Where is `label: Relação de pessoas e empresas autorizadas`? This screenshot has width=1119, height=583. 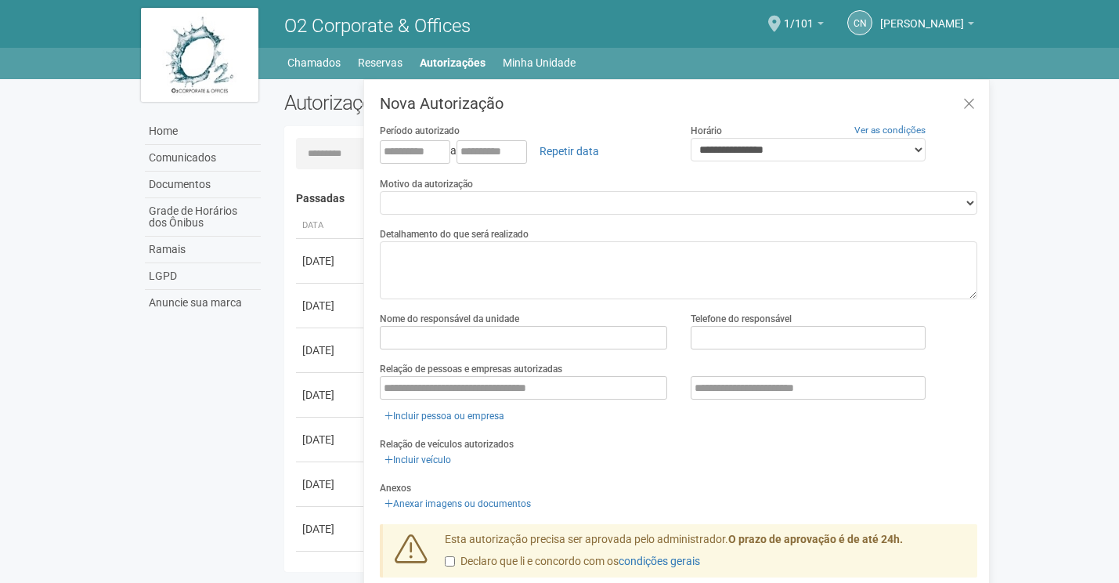 label: Relação de pessoas e empresas autorizadas is located at coordinates (471, 369).